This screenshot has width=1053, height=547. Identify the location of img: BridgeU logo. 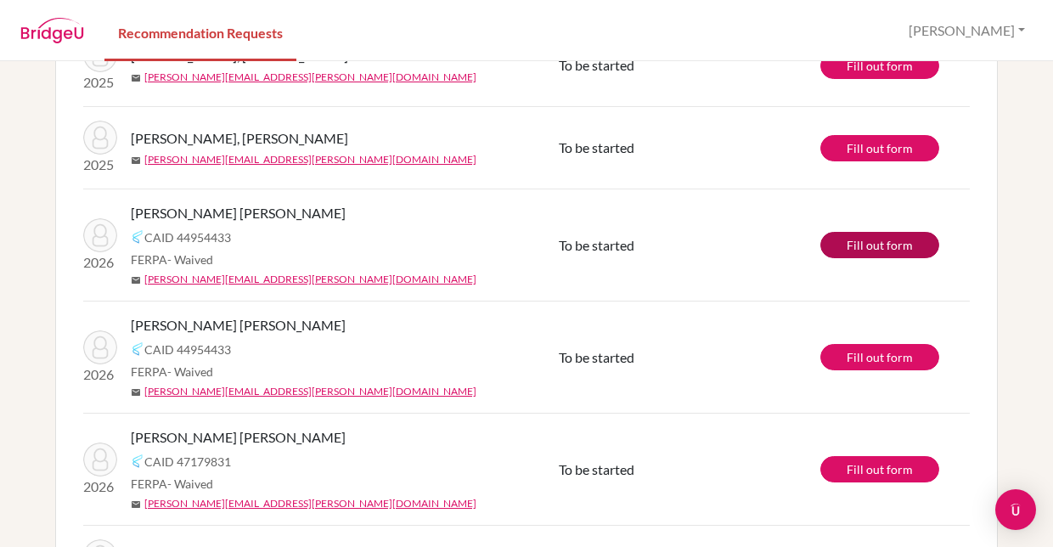
(52, 31).